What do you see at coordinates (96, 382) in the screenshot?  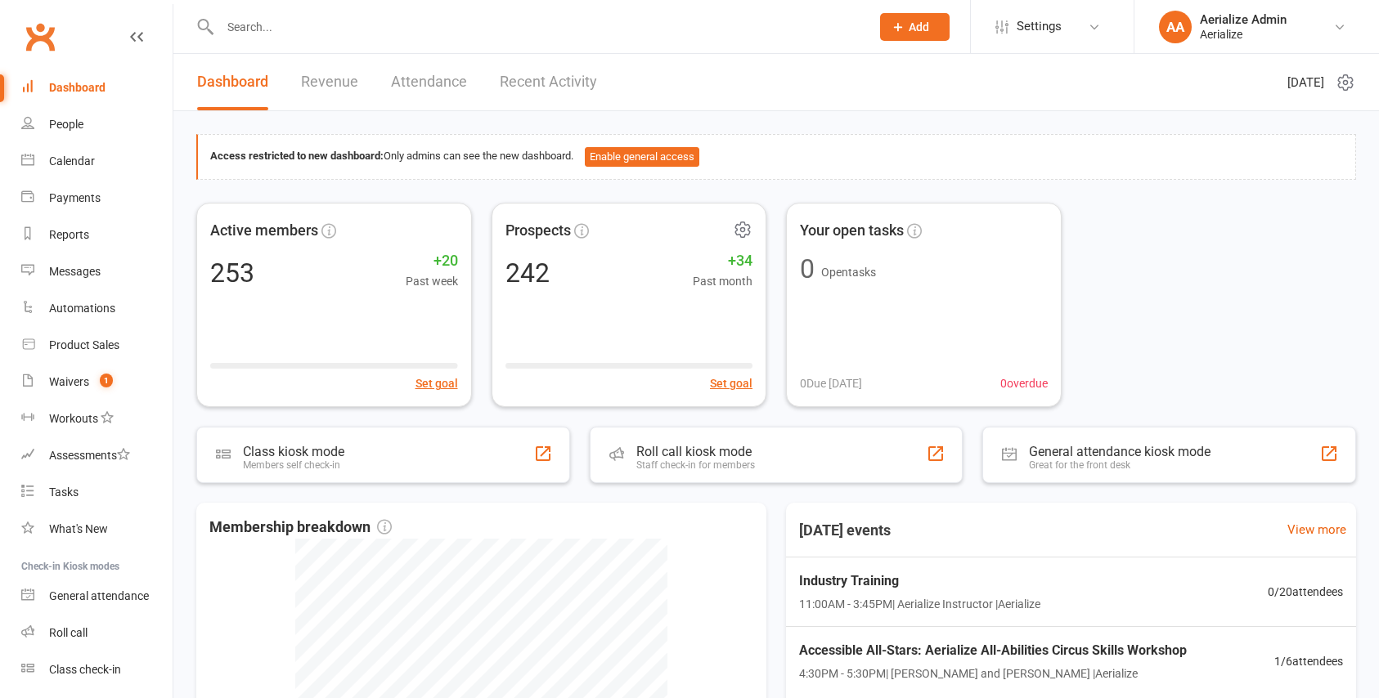 I see `a: Waivers 1` at bounding box center [96, 382].